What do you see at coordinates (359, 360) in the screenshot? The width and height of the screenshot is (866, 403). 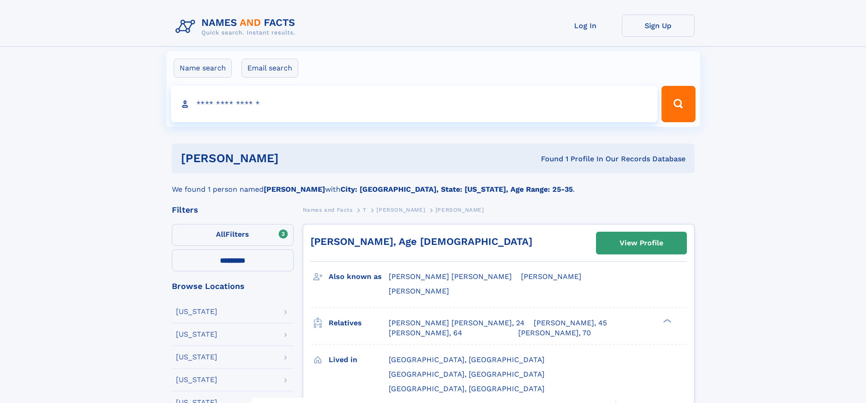 I see `h3: Lived in` at bounding box center [359, 360].